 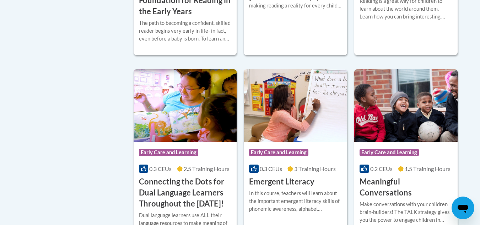 What do you see at coordinates (185, 31) in the screenshot?
I see `div: The path to becoming a confident, skilled reader begins very early in life- in fact, even before ...` at bounding box center [185, 31].